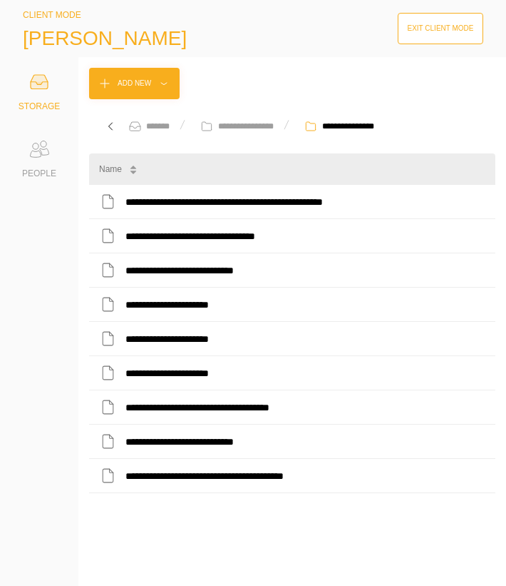 This screenshot has width=506, height=586. I want to click on div: Add New, so click(134, 83).